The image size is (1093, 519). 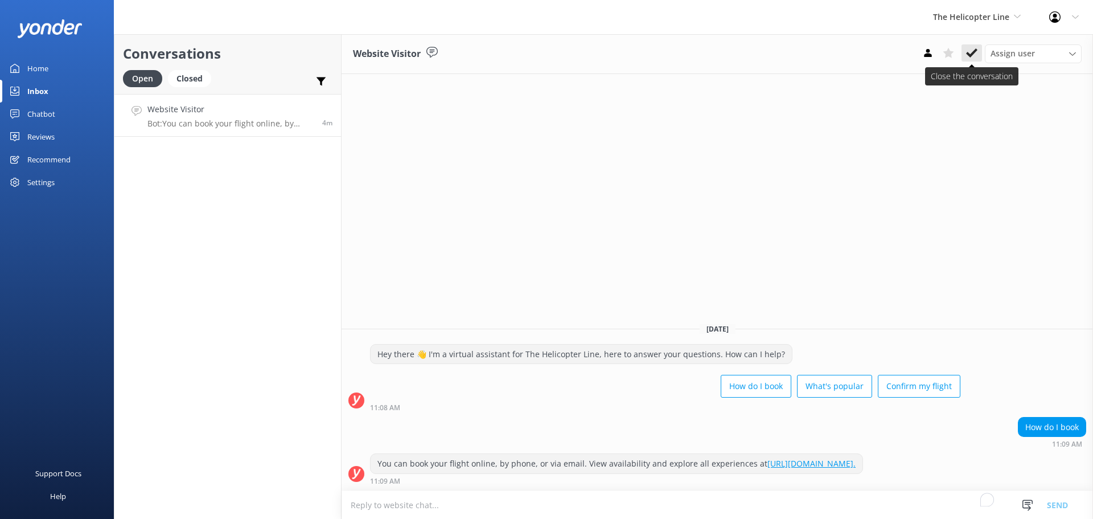 What do you see at coordinates (971, 17) in the screenshot?
I see `span: The Helicopter Line` at bounding box center [971, 17].